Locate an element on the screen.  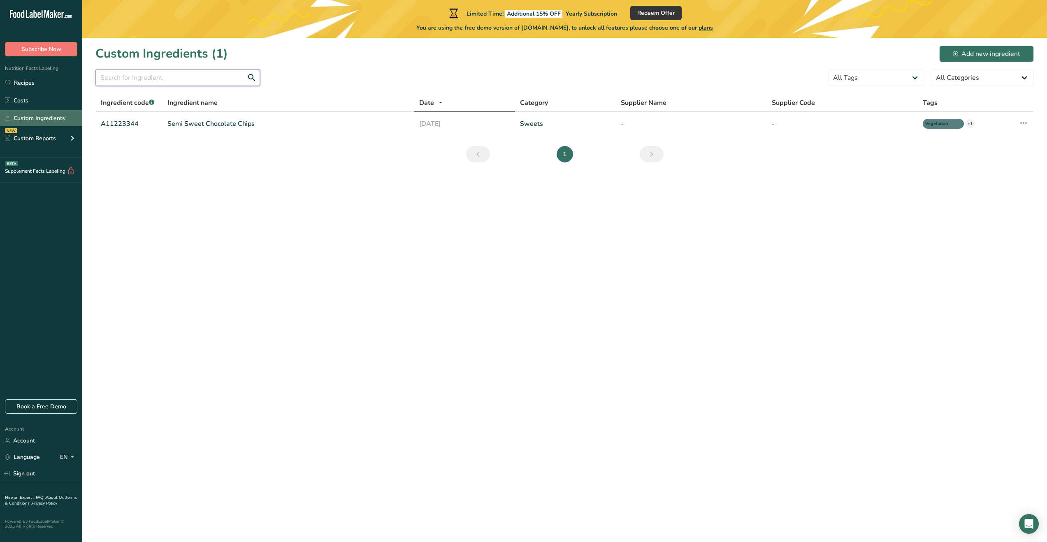
a: Book a Free Demo is located at coordinates (41, 407).